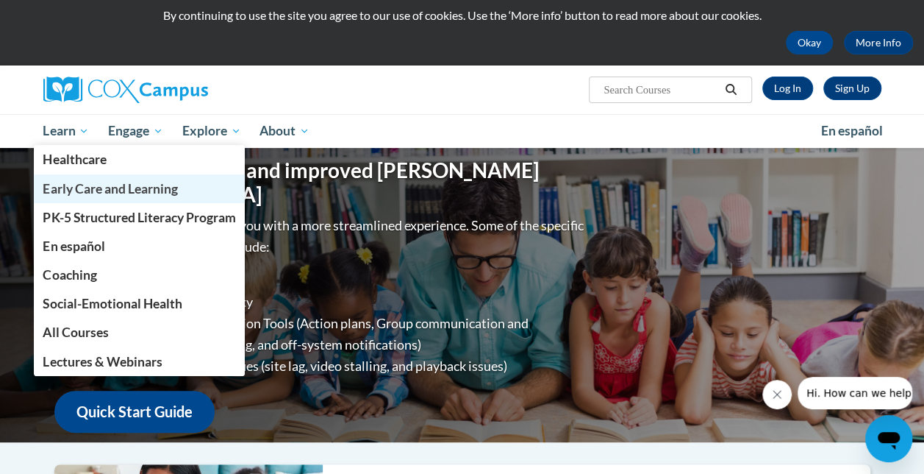  I want to click on a: Explore, so click(212, 131).